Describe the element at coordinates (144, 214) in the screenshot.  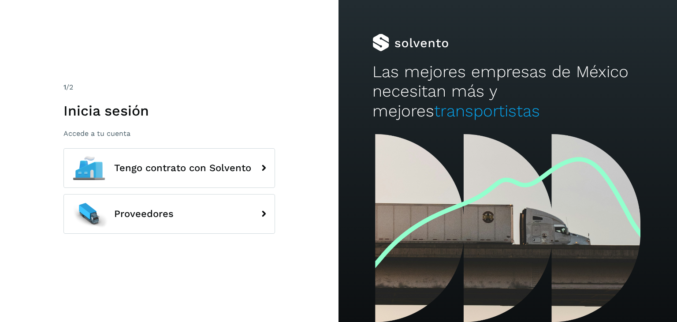
I see `span: Proveedores` at that location.